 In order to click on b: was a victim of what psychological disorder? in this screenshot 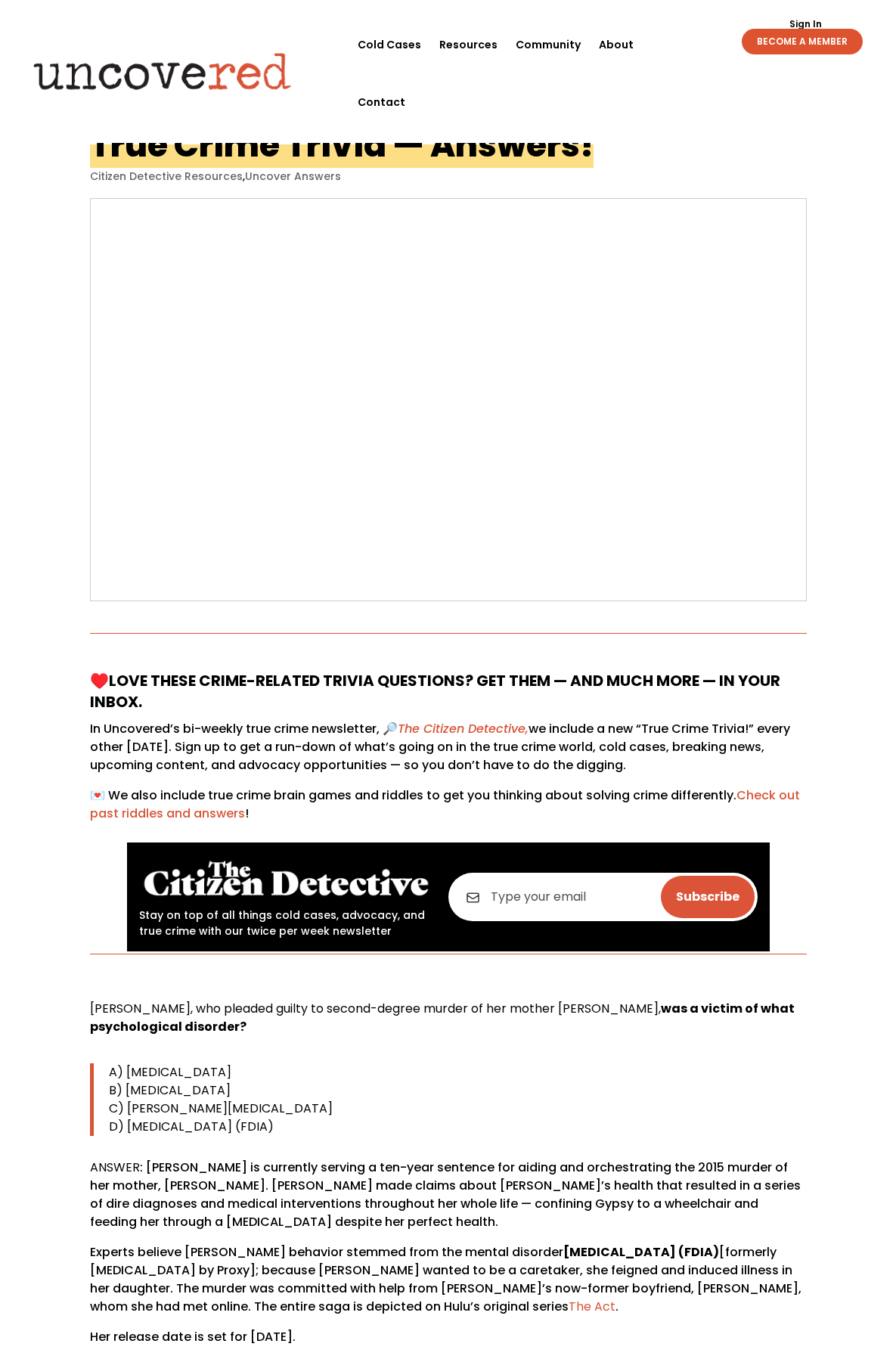, I will do `click(442, 1017)`.